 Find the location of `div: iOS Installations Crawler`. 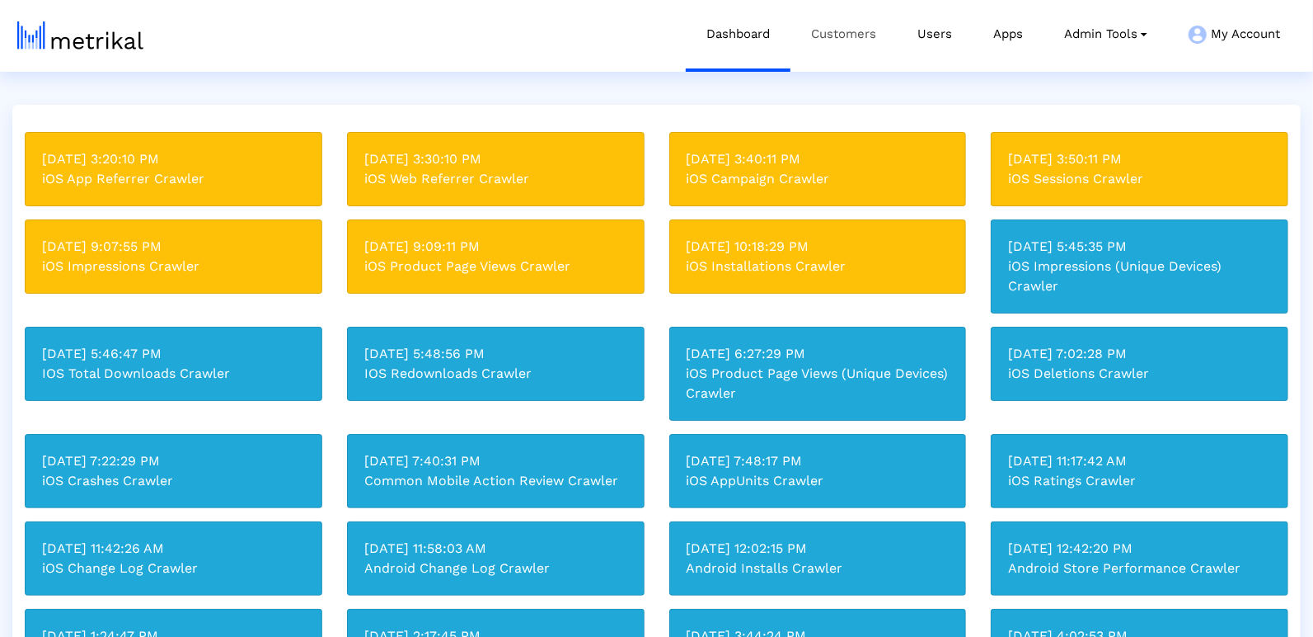

div: iOS Installations Crawler is located at coordinates (818, 266).